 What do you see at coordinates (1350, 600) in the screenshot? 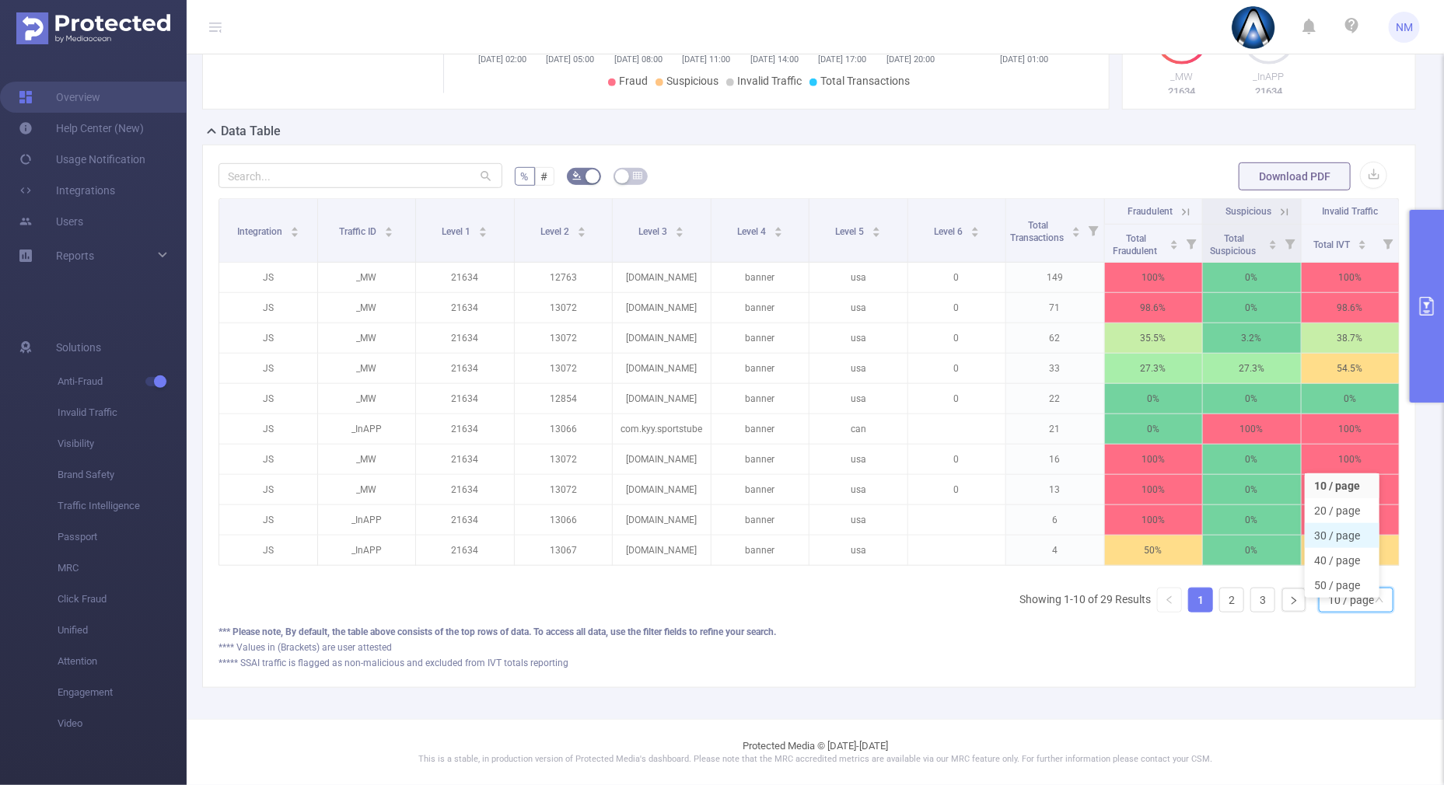
I see `div: 10 / page` at bounding box center [1350, 600].